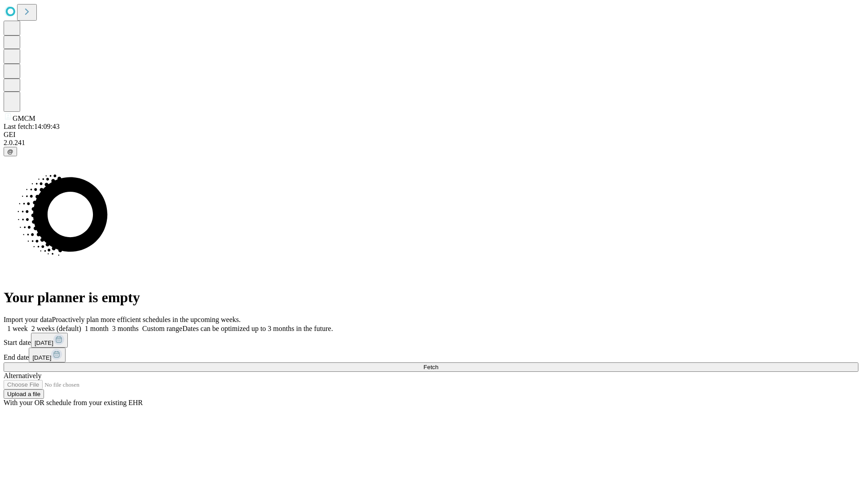 Image resolution: width=862 pixels, height=485 pixels. What do you see at coordinates (146, 319) in the screenshot?
I see `span: Proactively plan more efficient schedules in the upcoming weeks.` at bounding box center [146, 319].